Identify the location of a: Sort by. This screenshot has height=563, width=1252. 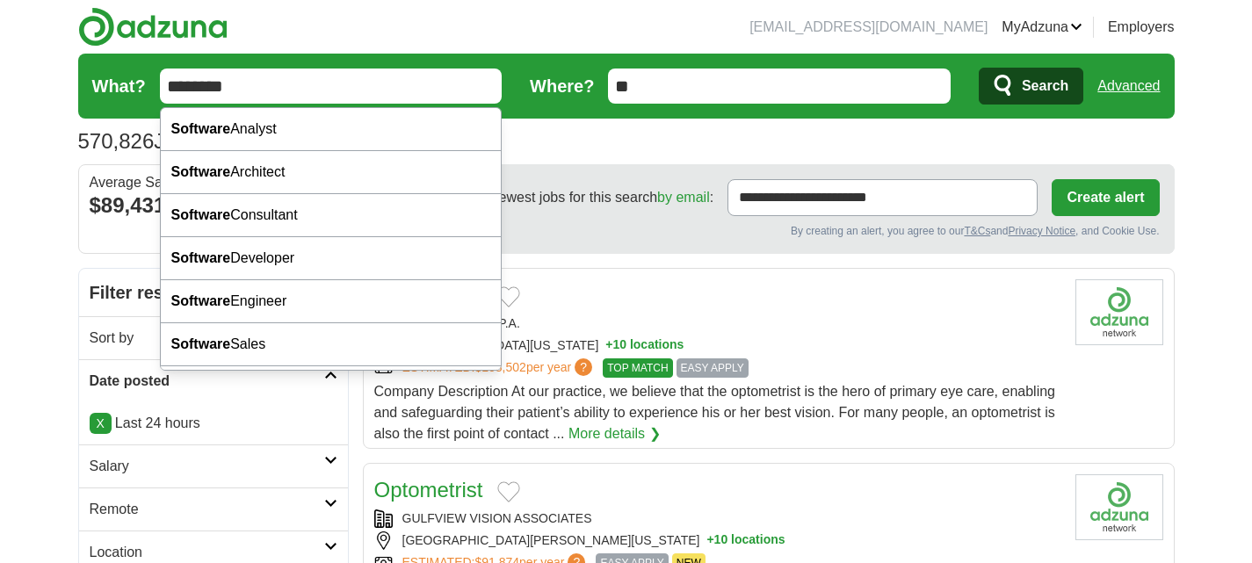
(213, 337).